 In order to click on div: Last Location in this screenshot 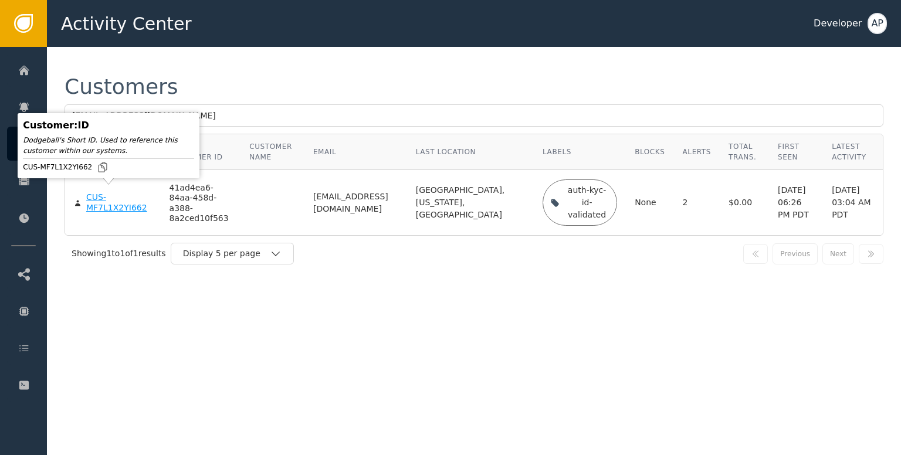, I will do `click(471, 152)`.